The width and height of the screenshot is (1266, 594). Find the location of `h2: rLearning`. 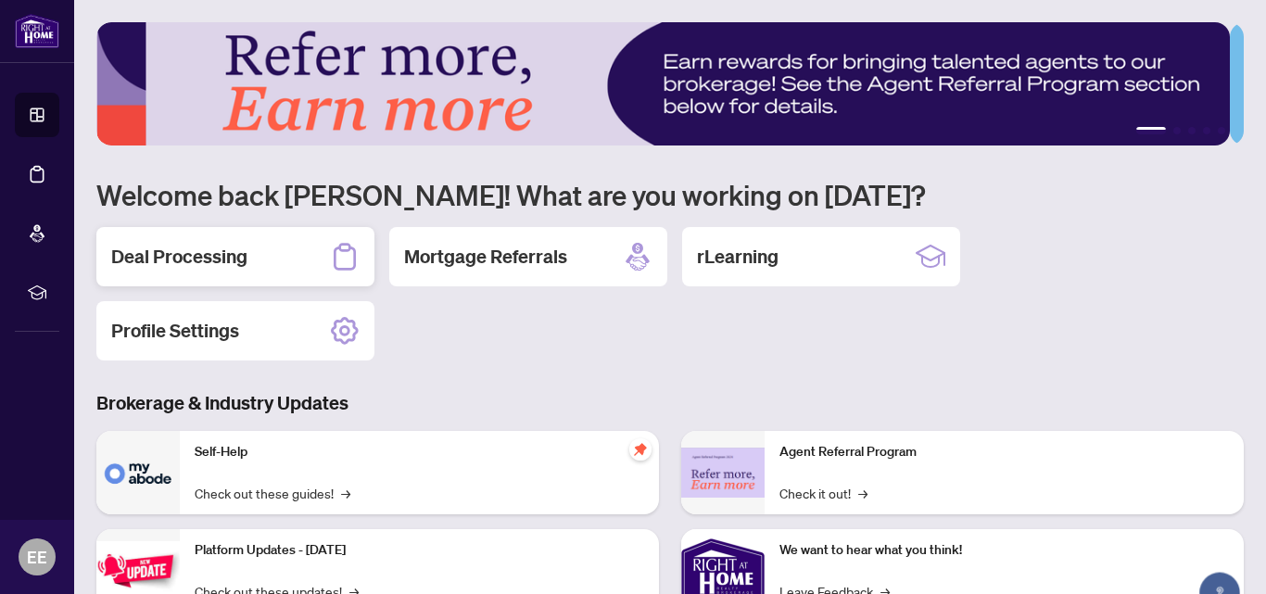

h2: rLearning is located at coordinates (738, 257).